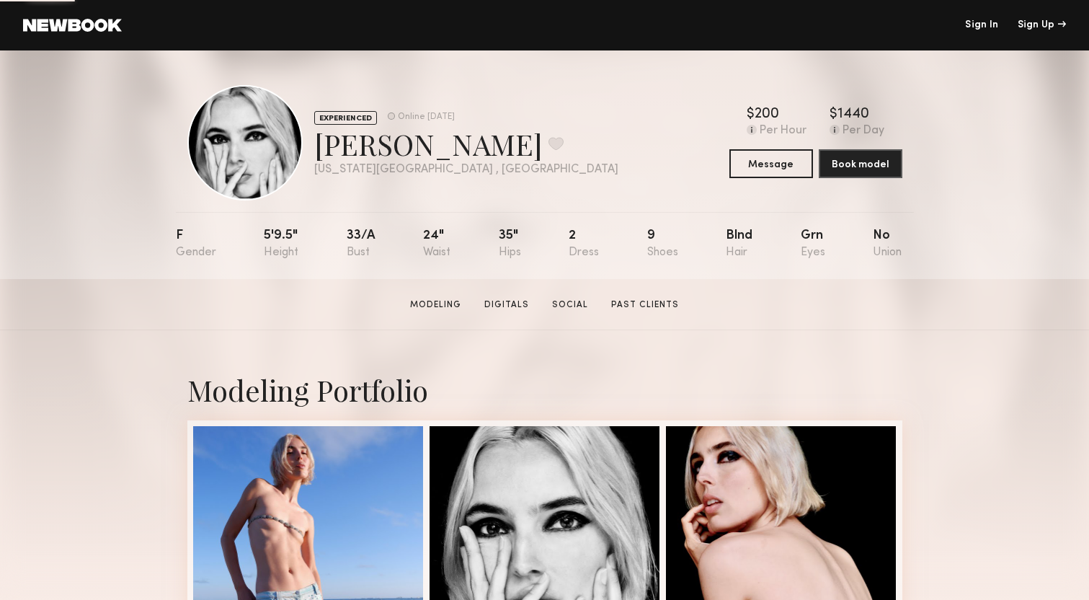 This screenshot has height=600, width=1089. What do you see at coordinates (545, 389) in the screenshot?
I see `div: Modeling Portfolio` at bounding box center [545, 389].